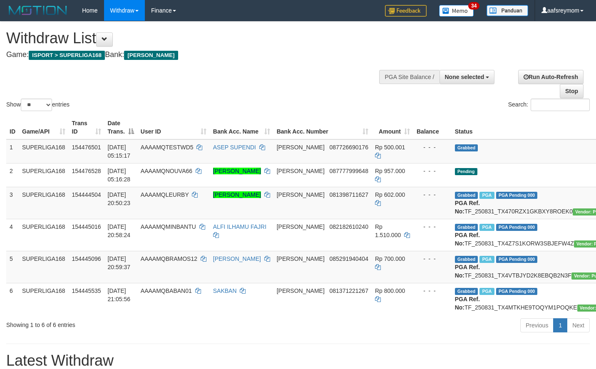 The image size is (596, 369). I want to click on a: Next, so click(578, 326).